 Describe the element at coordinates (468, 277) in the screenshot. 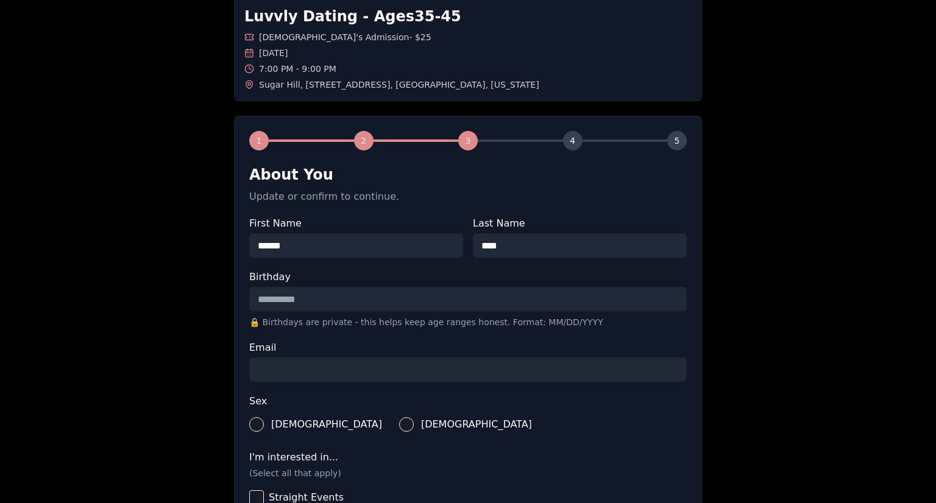

I see `label: Birthday` at that location.